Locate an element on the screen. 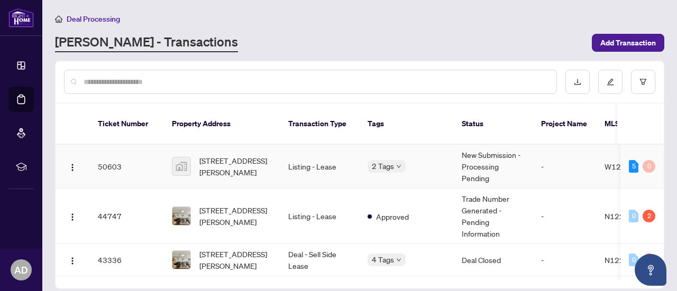  span: Add Transaction is located at coordinates (628, 43).